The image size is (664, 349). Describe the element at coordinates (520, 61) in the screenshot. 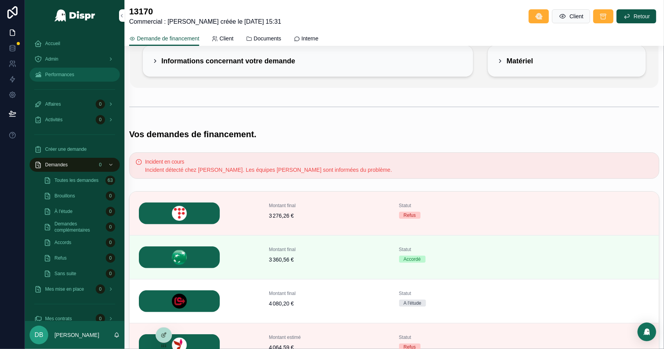

I see `h2: Matériel` at that location.